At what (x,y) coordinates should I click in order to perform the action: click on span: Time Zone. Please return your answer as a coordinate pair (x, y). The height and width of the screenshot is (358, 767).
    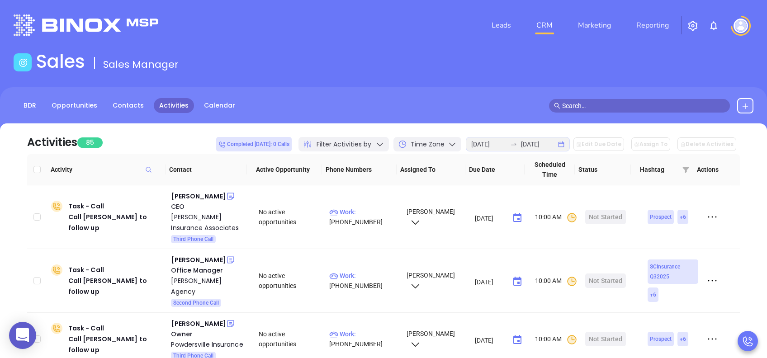
    Looking at the image, I should click on (428, 144).